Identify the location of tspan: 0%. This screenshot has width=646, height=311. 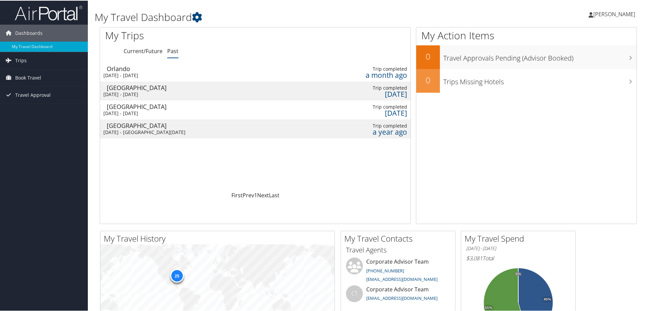
(519, 273).